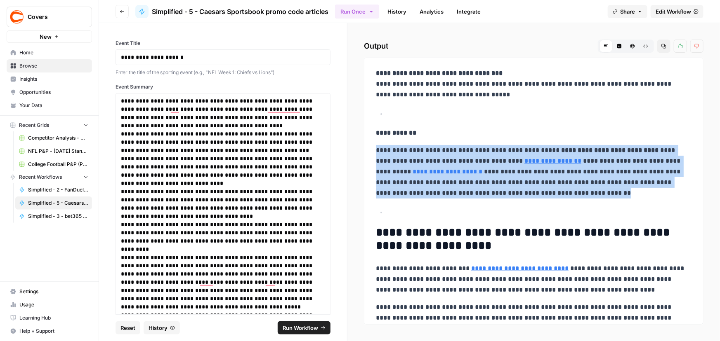 The image size is (720, 341). Describe the element at coordinates (54, 332) in the screenshot. I see `span: Help + Support` at that location.